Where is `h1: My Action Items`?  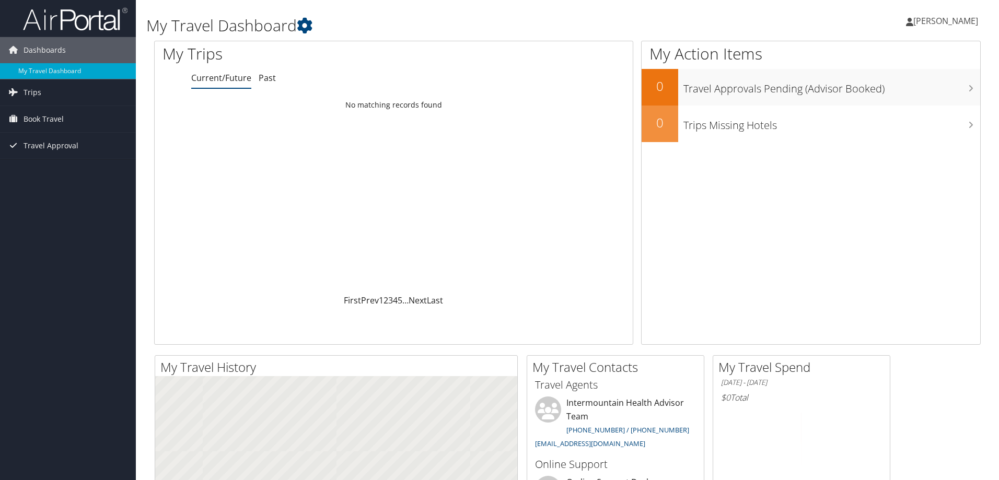 h1: My Action Items is located at coordinates (811, 54).